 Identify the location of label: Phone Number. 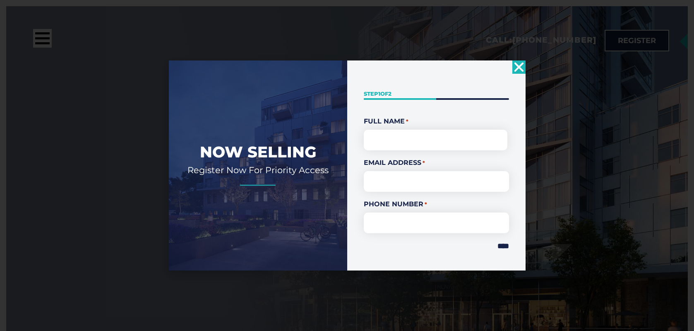
(436, 204).